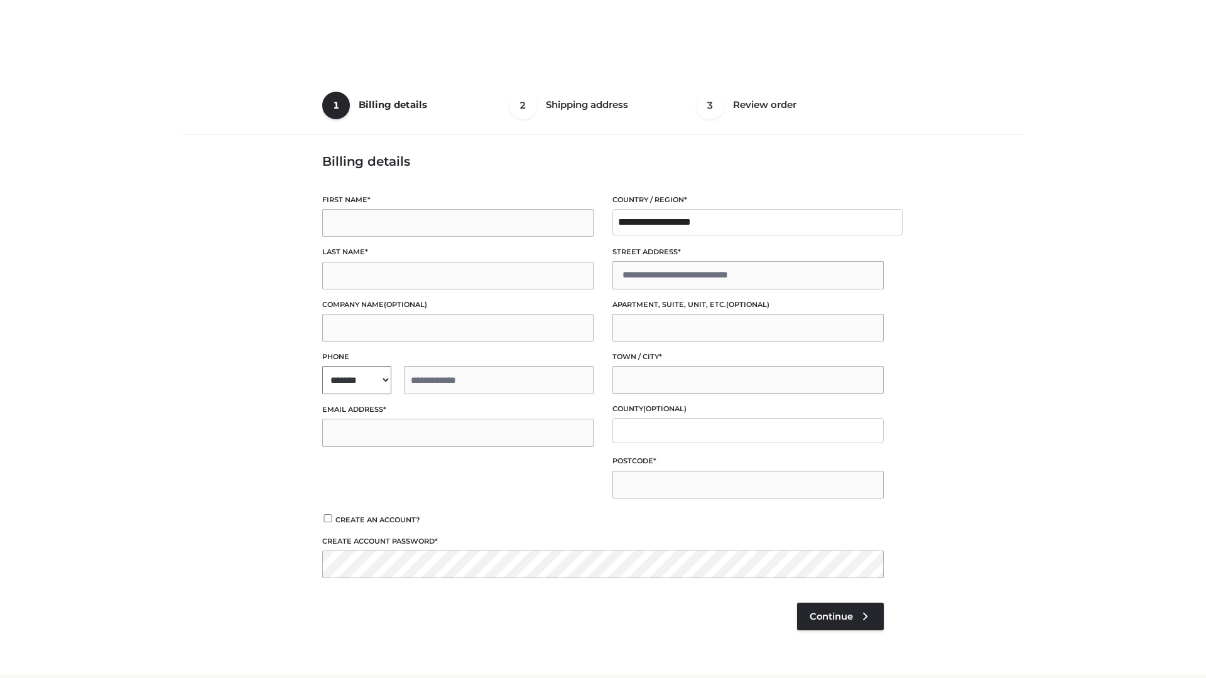 The height and width of the screenshot is (678, 1206). I want to click on label: Street address, so click(748, 252).